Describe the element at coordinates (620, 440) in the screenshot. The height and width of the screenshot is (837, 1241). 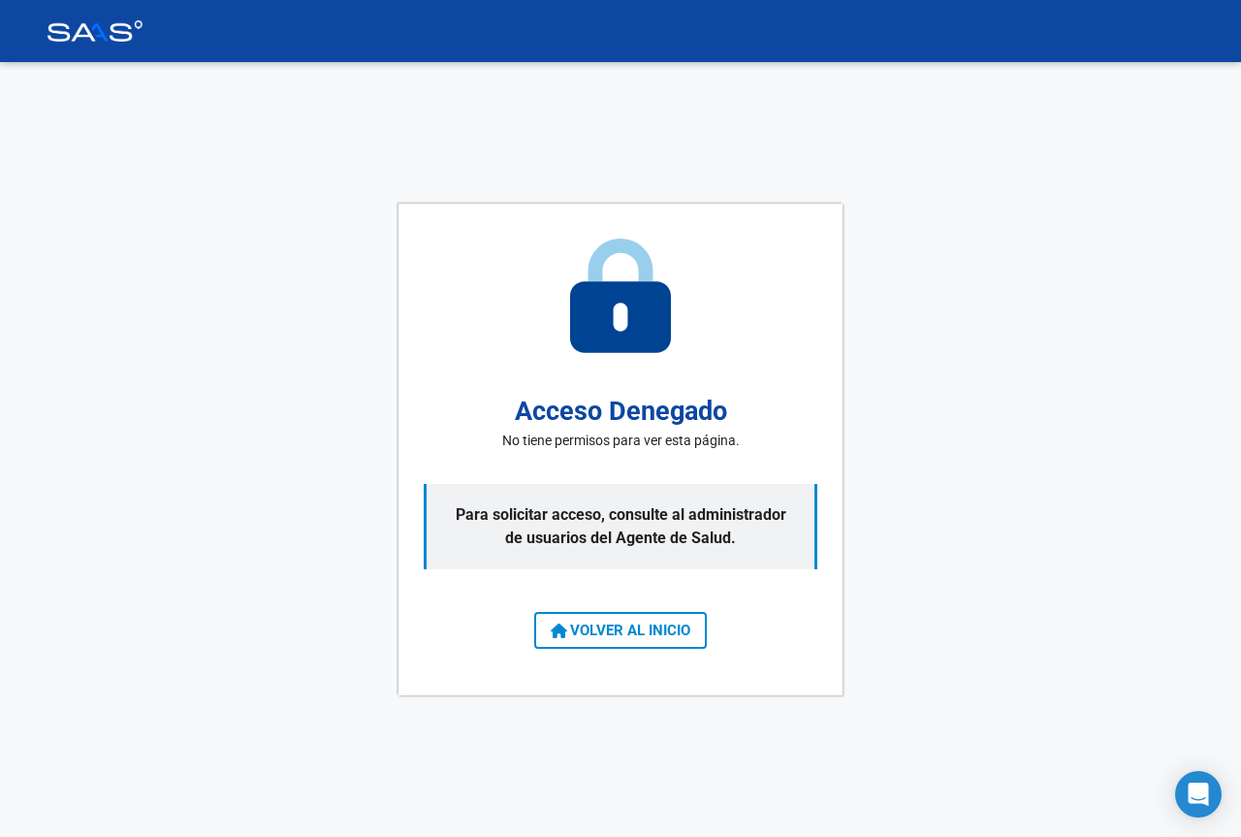
I see `p: No tiene permisos para ver esta página.` at that location.